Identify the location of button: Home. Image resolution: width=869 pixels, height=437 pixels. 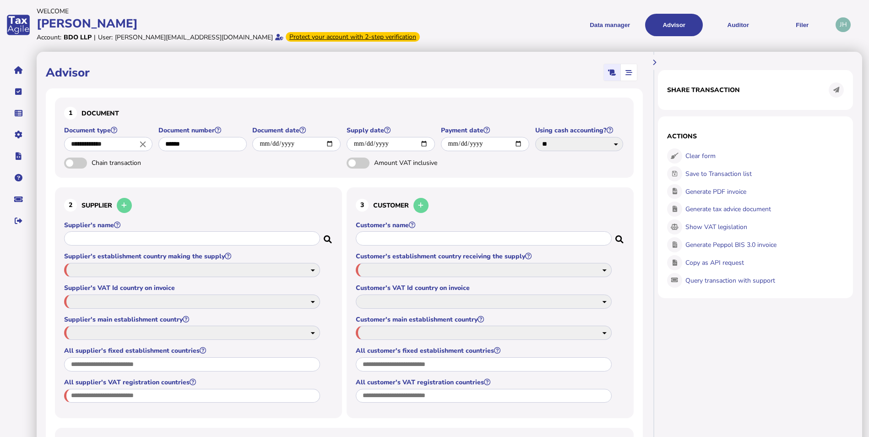
(18, 70).